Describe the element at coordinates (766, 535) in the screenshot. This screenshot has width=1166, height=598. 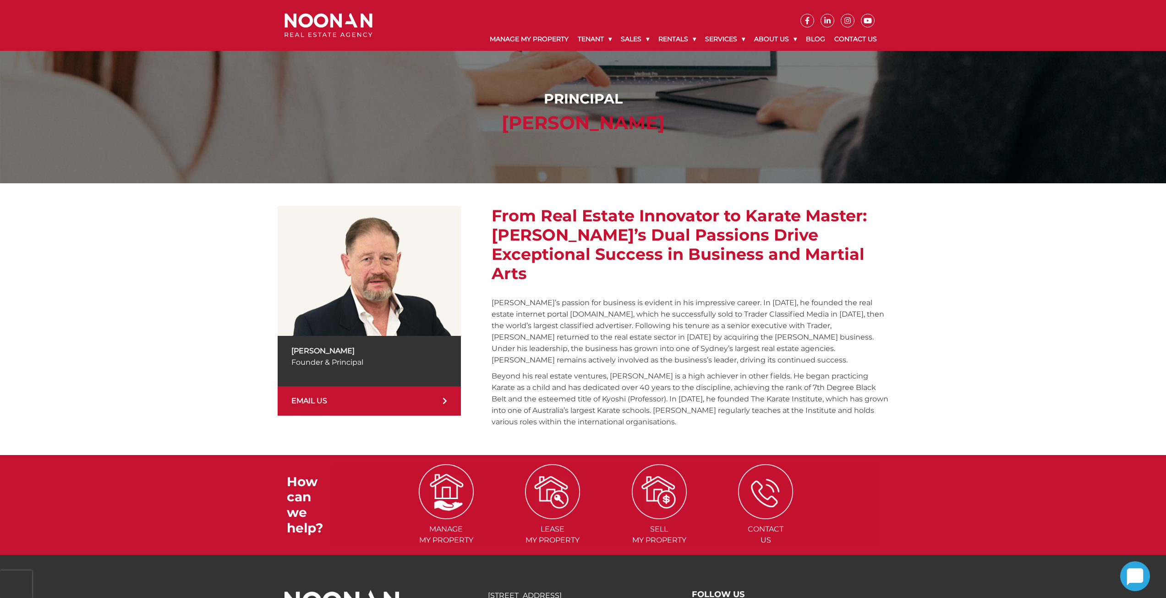
I see `span: Contact Us` at that location.